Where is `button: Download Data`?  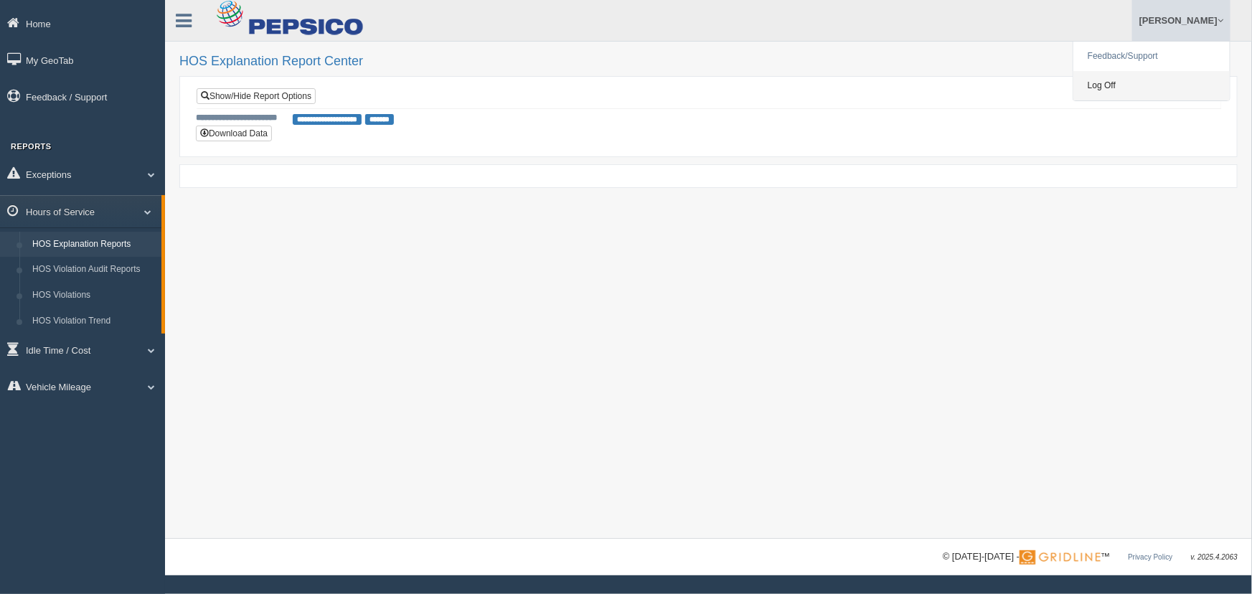 button: Download Data is located at coordinates (234, 133).